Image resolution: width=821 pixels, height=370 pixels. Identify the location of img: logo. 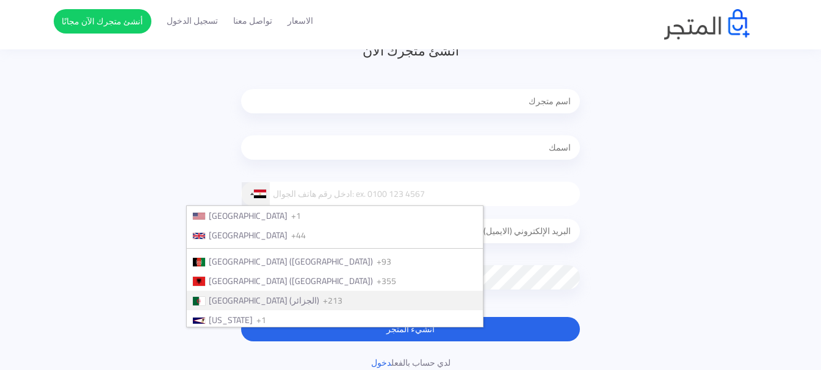
(707, 24).